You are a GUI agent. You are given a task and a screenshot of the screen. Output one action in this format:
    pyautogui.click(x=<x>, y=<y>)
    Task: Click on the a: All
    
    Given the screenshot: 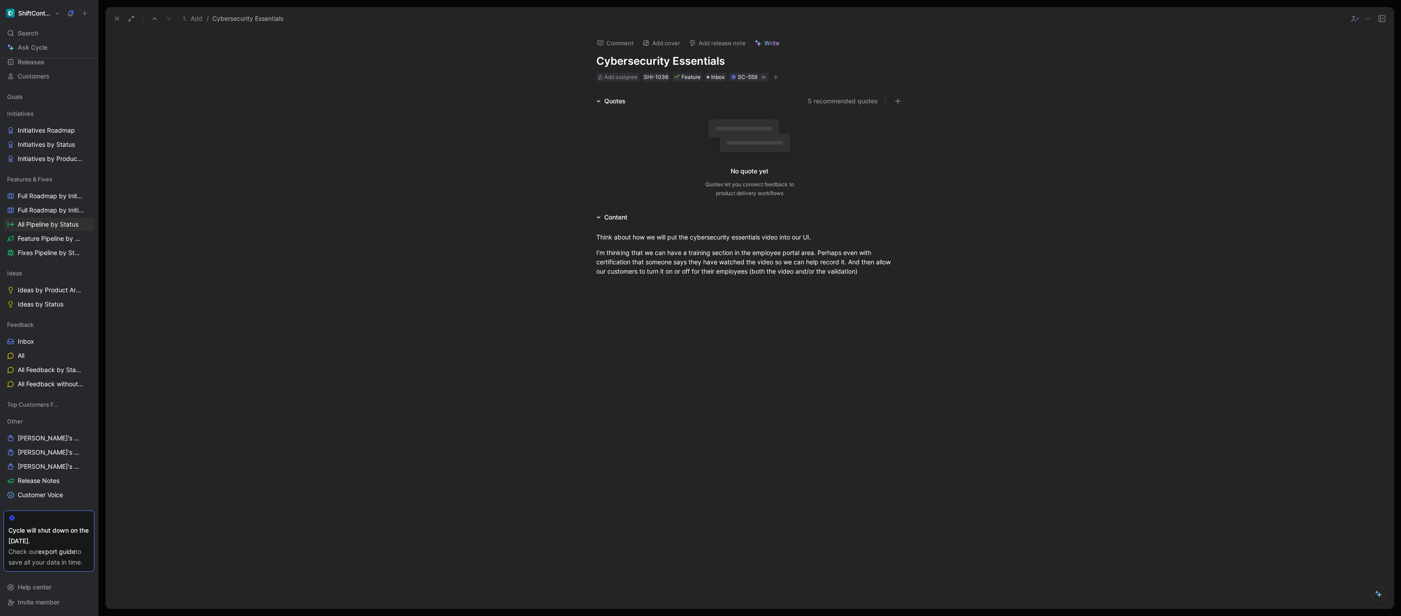 What is the action you would take?
    pyautogui.click(x=49, y=356)
    